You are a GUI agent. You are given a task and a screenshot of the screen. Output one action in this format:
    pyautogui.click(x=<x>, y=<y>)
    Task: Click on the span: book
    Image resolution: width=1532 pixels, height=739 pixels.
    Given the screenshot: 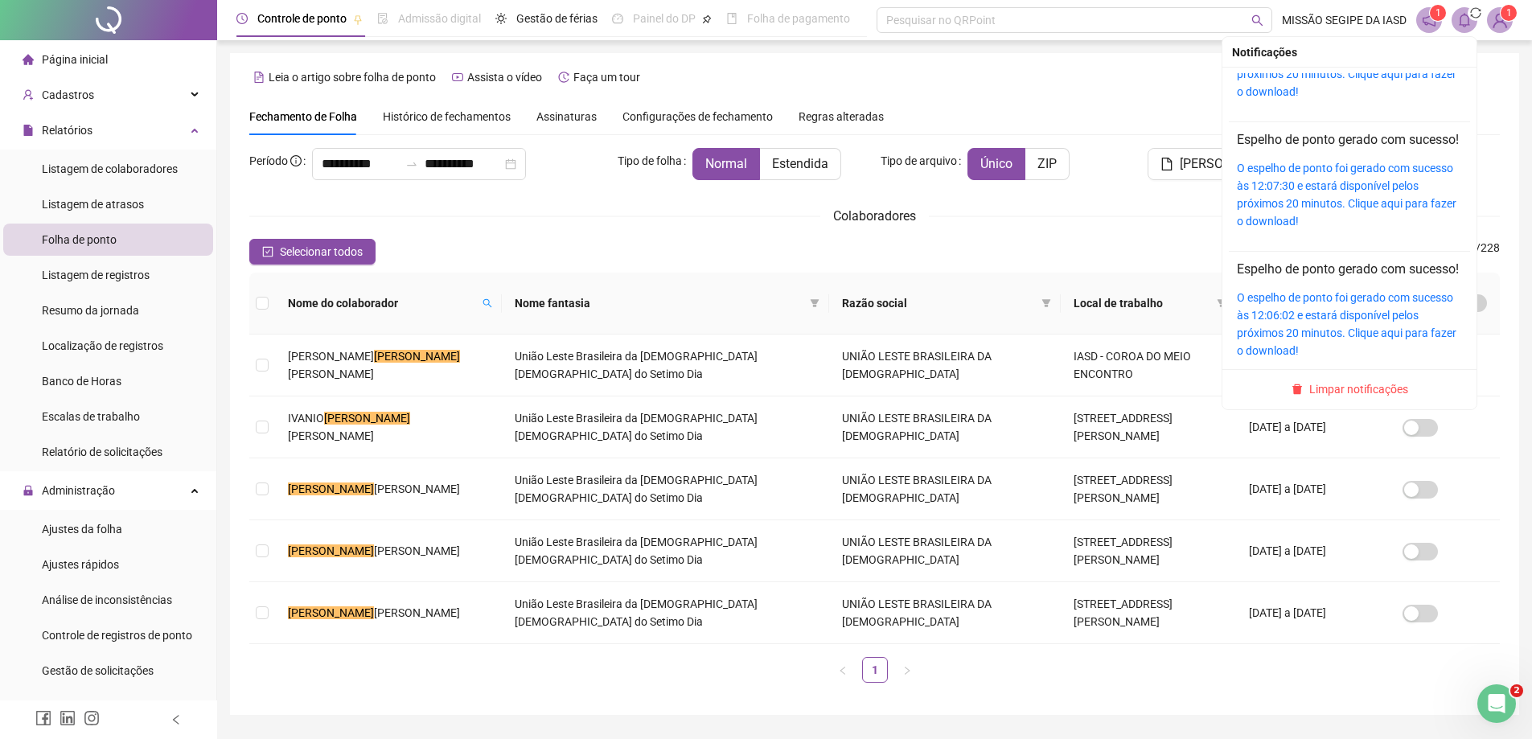 What is the action you would take?
    pyautogui.click(x=732, y=19)
    